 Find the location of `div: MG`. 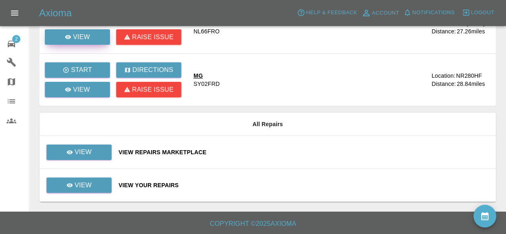

div: MG is located at coordinates (207, 76).